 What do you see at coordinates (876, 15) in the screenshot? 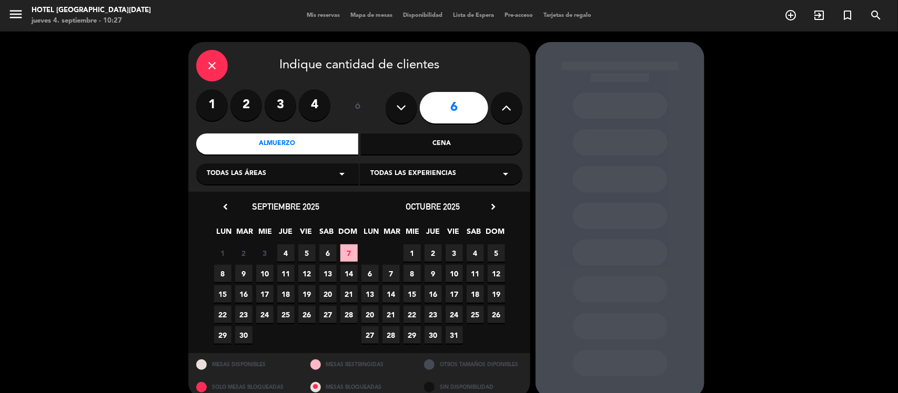
I see `i: search` at bounding box center [876, 15].